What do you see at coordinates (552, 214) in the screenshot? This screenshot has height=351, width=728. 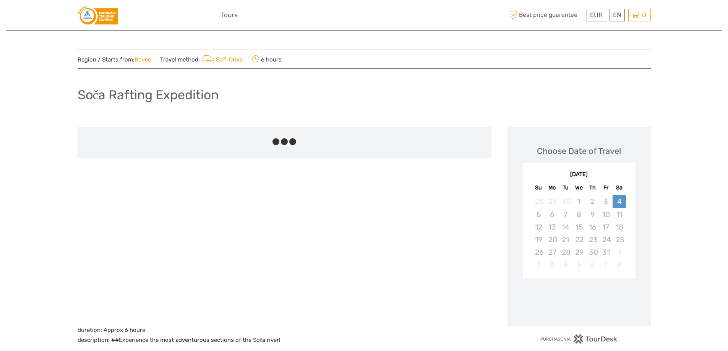 I see `div: Not available Monday, October 6th, 2025` at bounding box center [552, 214].